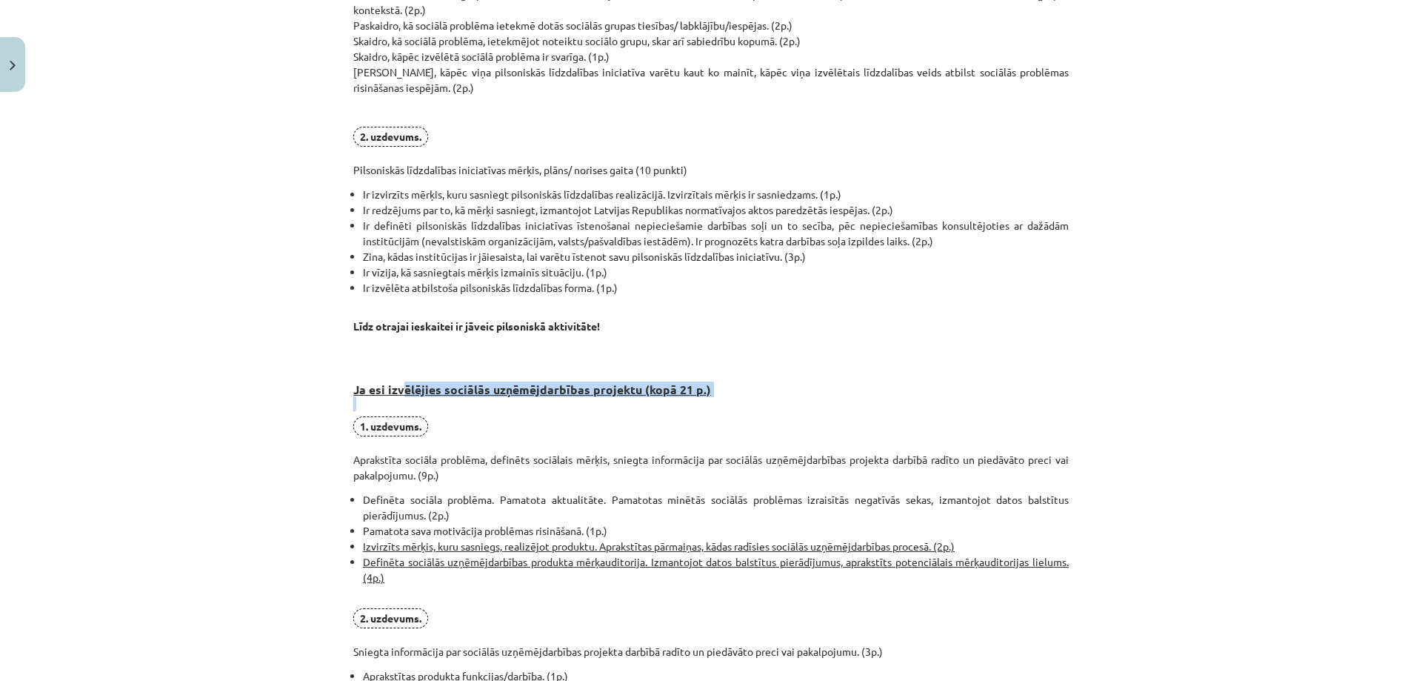 This screenshot has width=1422, height=681. I want to click on li: Pamatota sava motivācija problēmas risināšanā. (1p.), so click(715, 530).